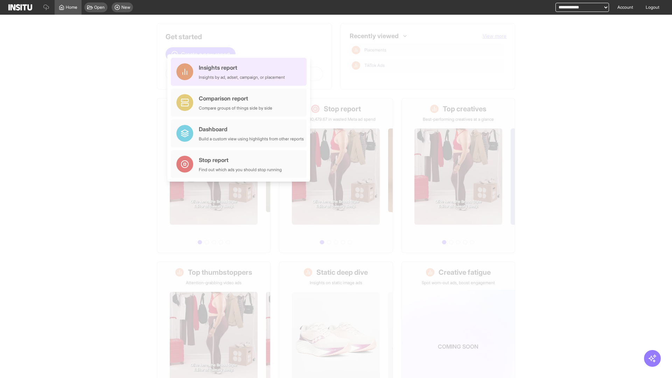  I want to click on div: Comparison report, so click(236, 98).